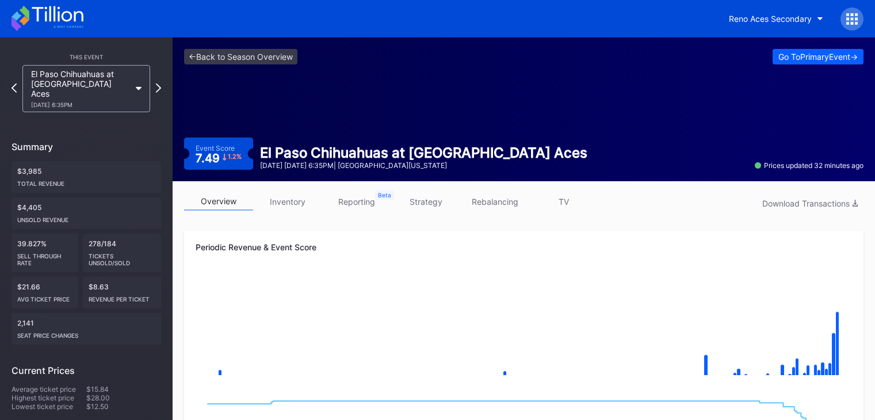 The height and width of the screenshot is (420, 875). I want to click on div: Reno Aces Secondary, so click(771, 18).